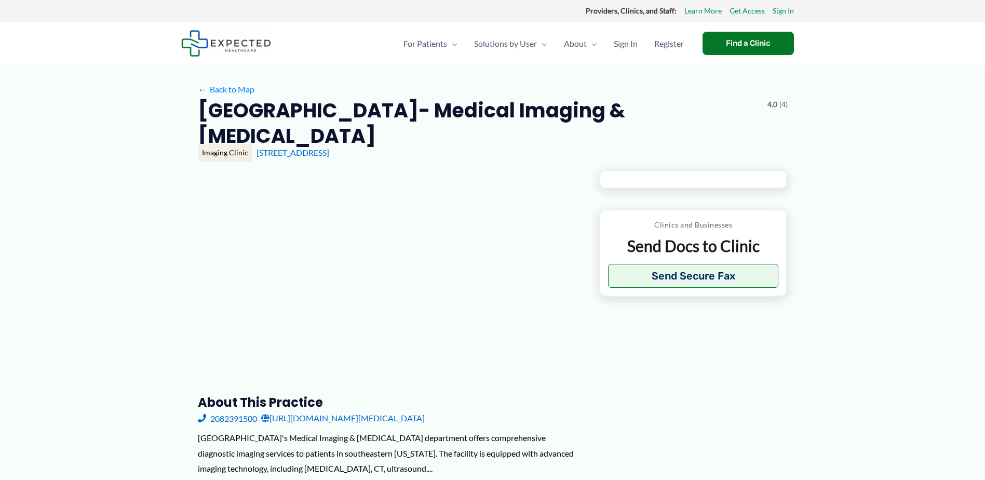  I want to click on img: Expected Healthcare Logo - side, dark font, small, so click(226, 43).